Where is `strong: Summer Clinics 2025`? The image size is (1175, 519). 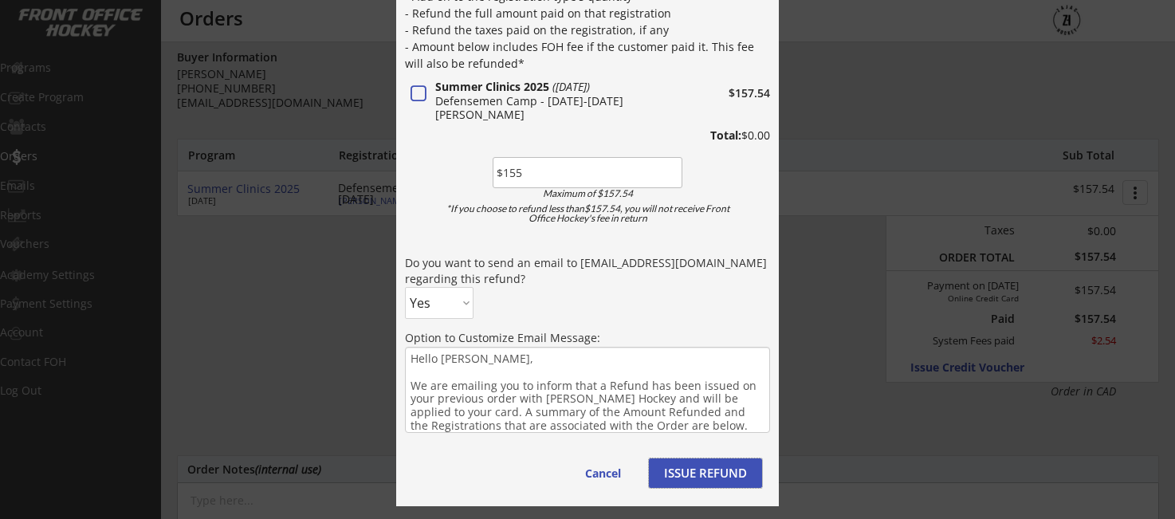 strong: Summer Clinics 2025 is located at coordinates (492, 86).